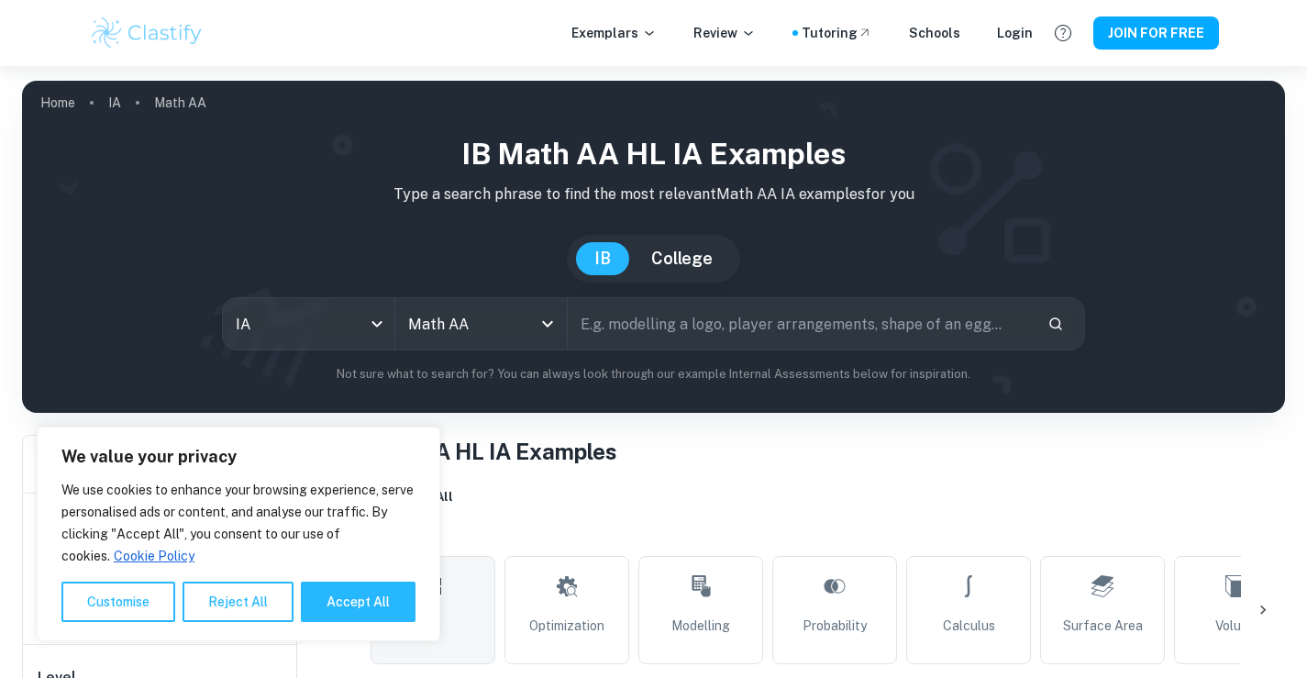  What do you see at coordinates (180, 103) in the screenshot?
I see `p: Math AA` at bounding box center [180, 103].